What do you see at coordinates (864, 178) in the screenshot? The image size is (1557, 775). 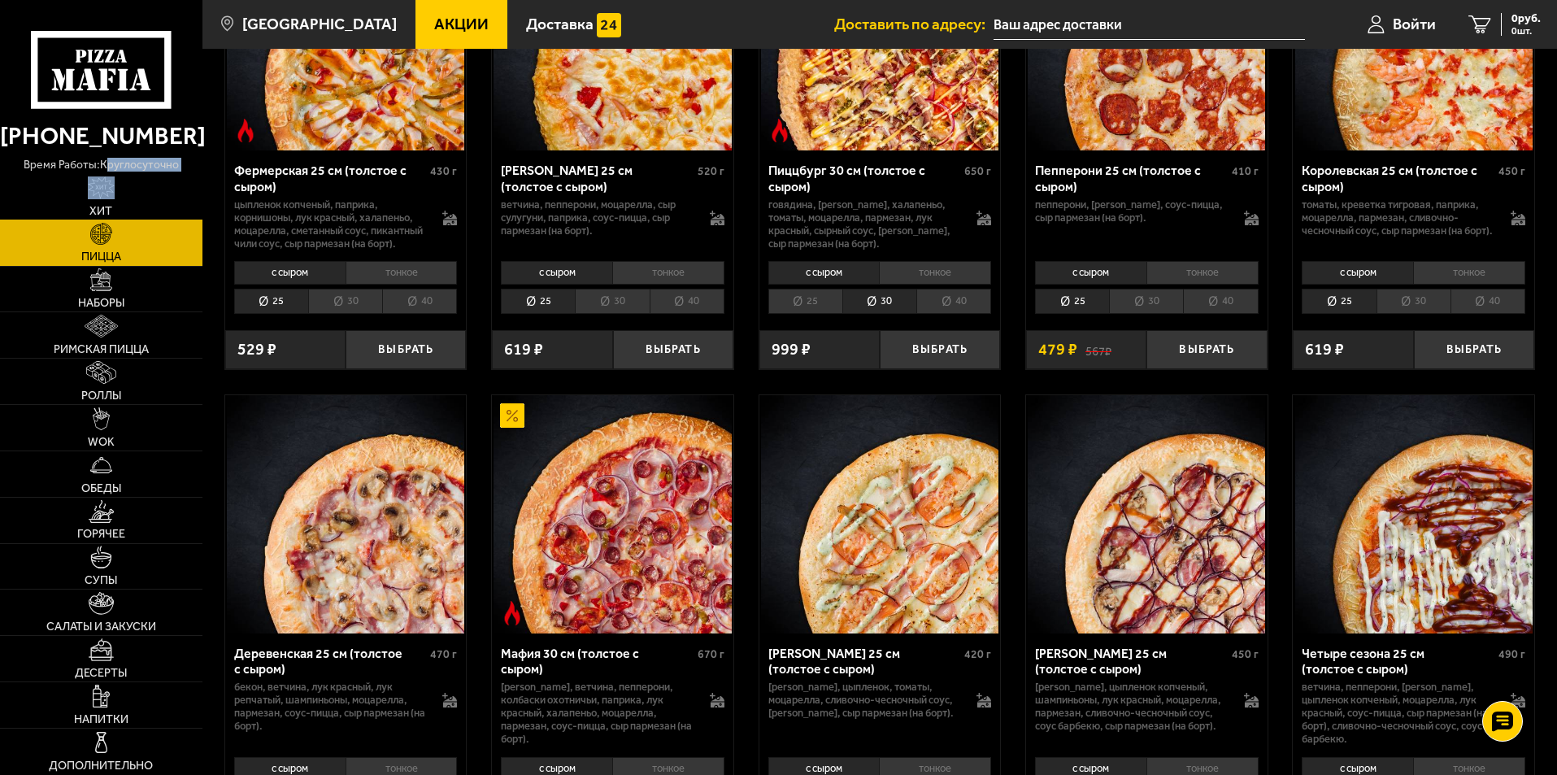 I see `div: Пиццбург 30 см (толстое с сыром)` at bounding box center [864, 178].